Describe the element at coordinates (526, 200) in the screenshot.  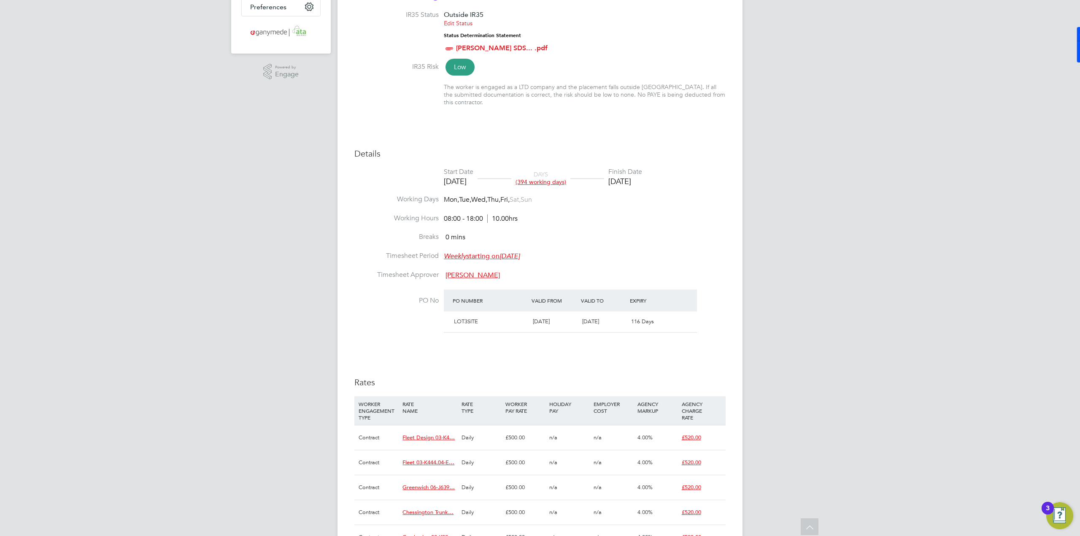
I see `span: Sun` at that location.